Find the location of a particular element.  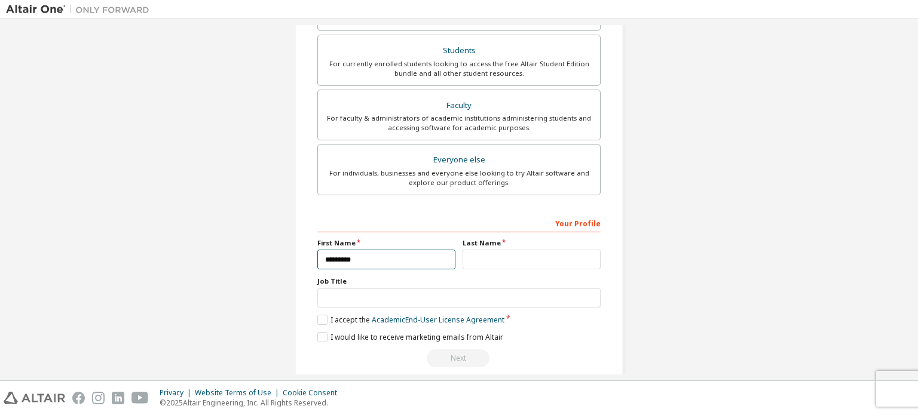

div: Website Terms of Use is located at coordinates (238, 393).